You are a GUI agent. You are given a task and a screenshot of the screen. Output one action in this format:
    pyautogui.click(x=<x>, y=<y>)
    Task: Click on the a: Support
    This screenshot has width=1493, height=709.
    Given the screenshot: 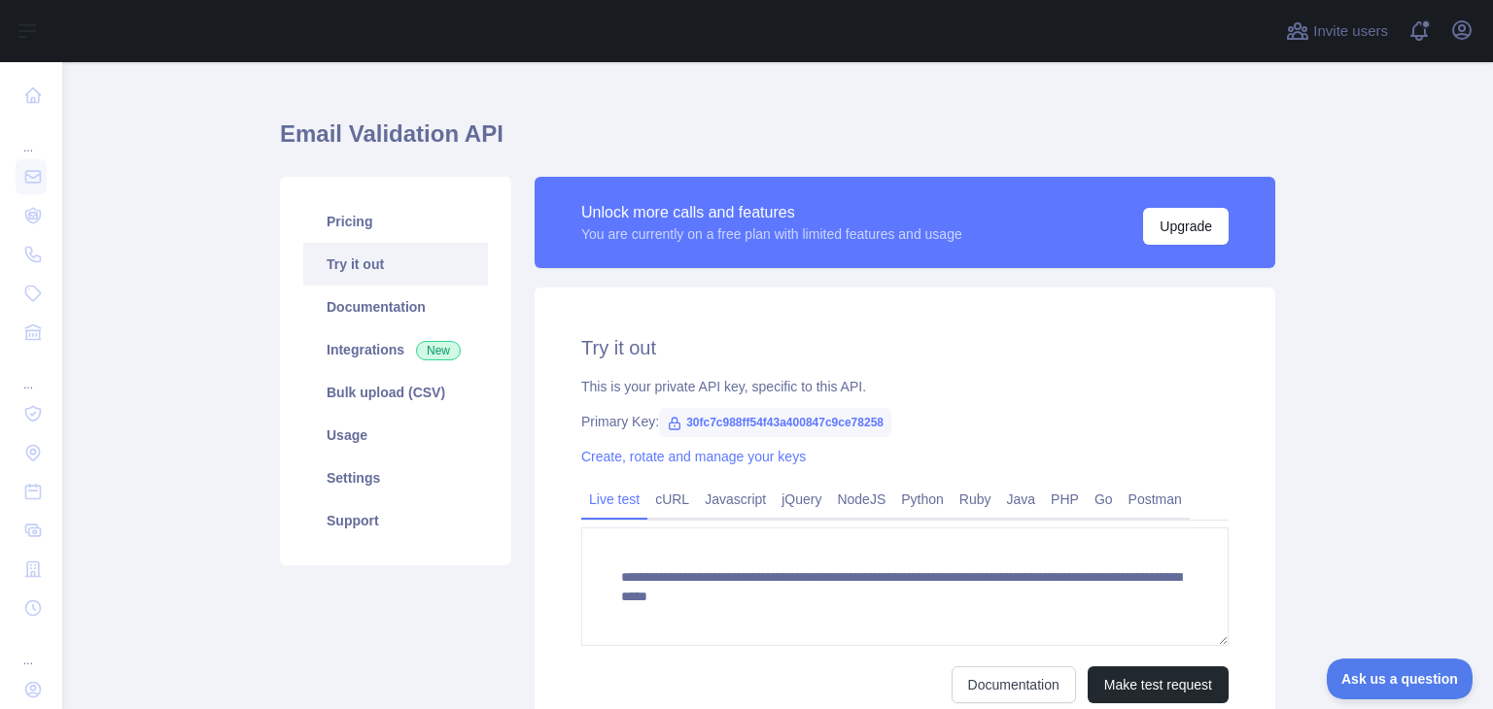 What is the action you would take?
    pyautogui.click(x=396, y=521)
    